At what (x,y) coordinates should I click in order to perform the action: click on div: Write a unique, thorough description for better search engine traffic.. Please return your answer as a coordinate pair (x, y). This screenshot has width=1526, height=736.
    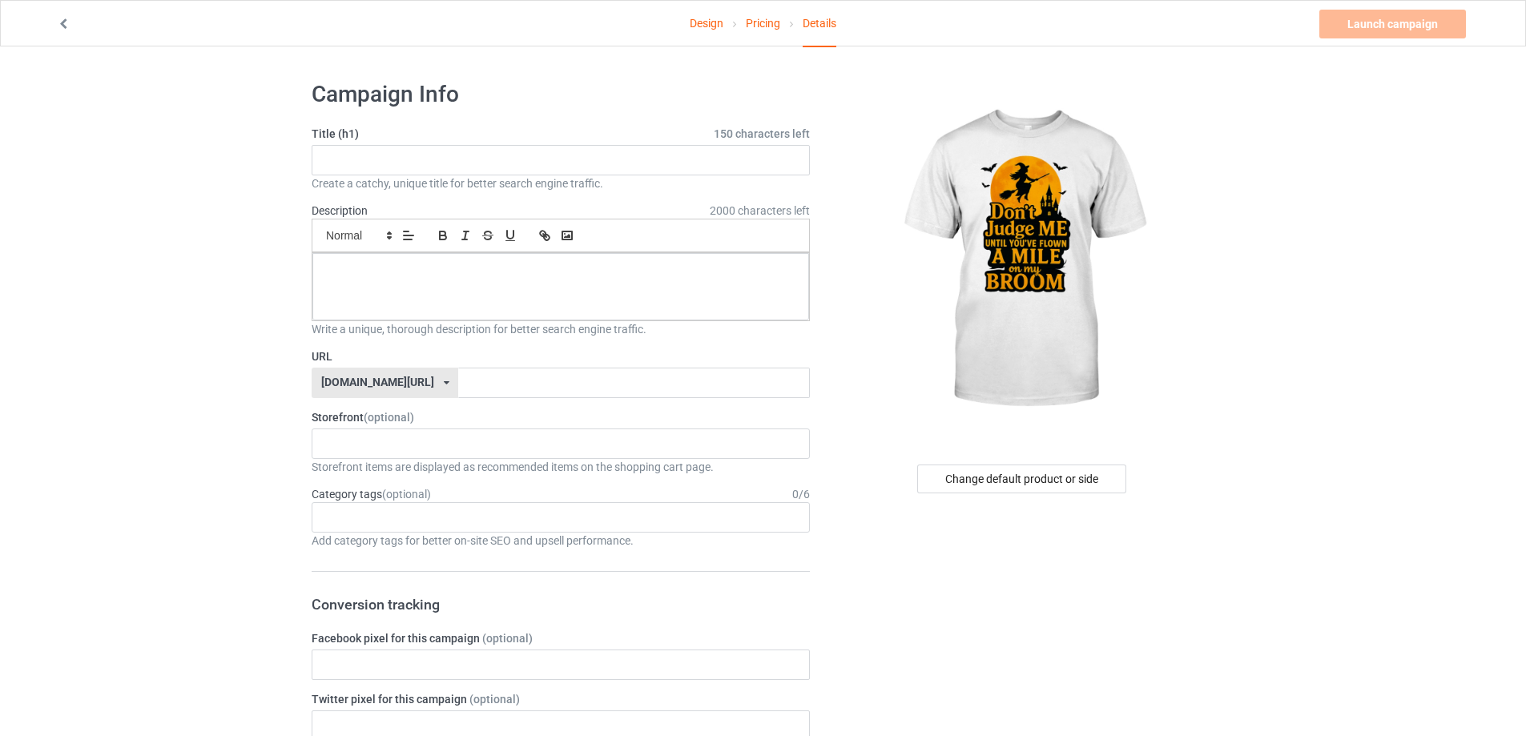
    Looking at the image, I should click on (561, 329).